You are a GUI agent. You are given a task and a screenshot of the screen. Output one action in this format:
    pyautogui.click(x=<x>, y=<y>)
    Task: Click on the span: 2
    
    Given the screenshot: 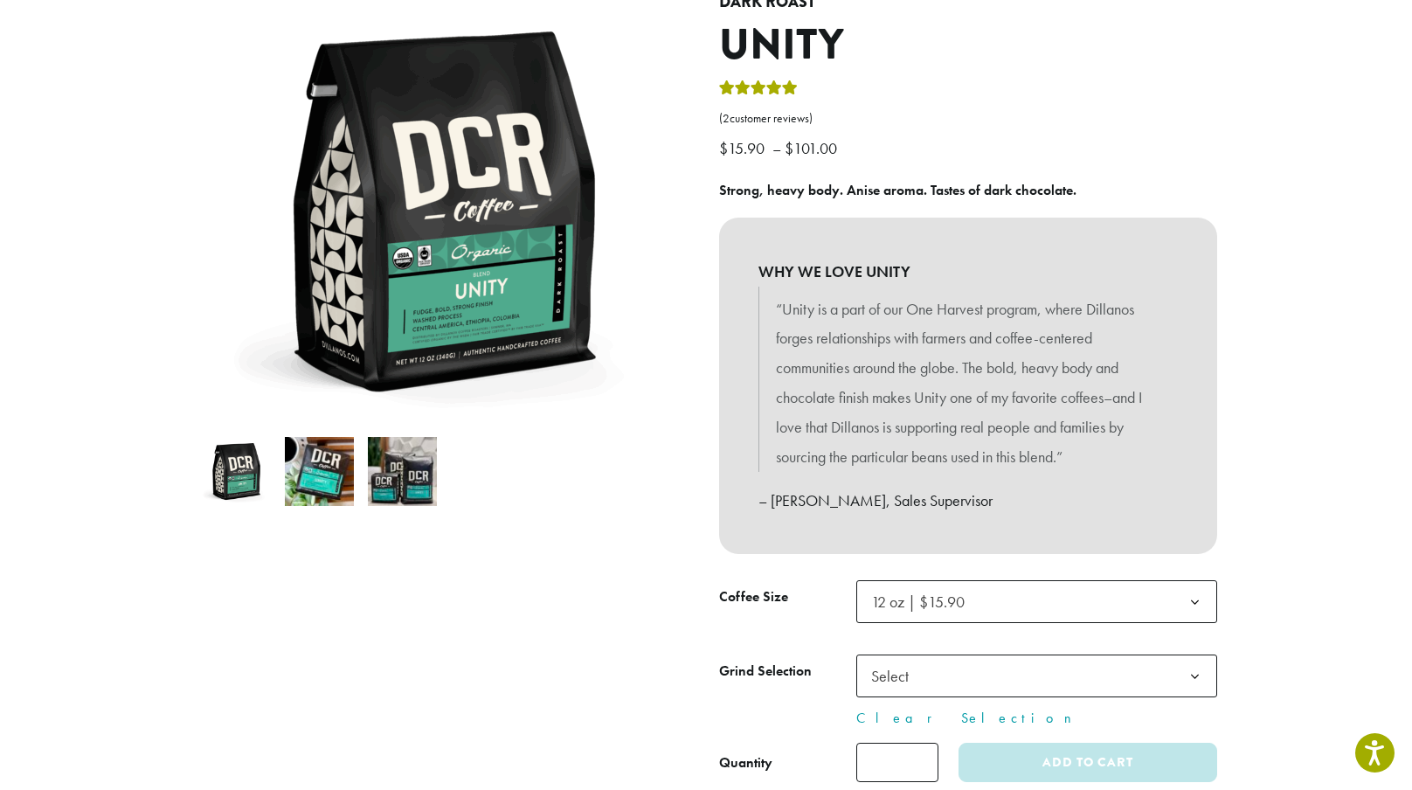 What is the action you would take?
    pyautogui.click(x=726, y=118)
    